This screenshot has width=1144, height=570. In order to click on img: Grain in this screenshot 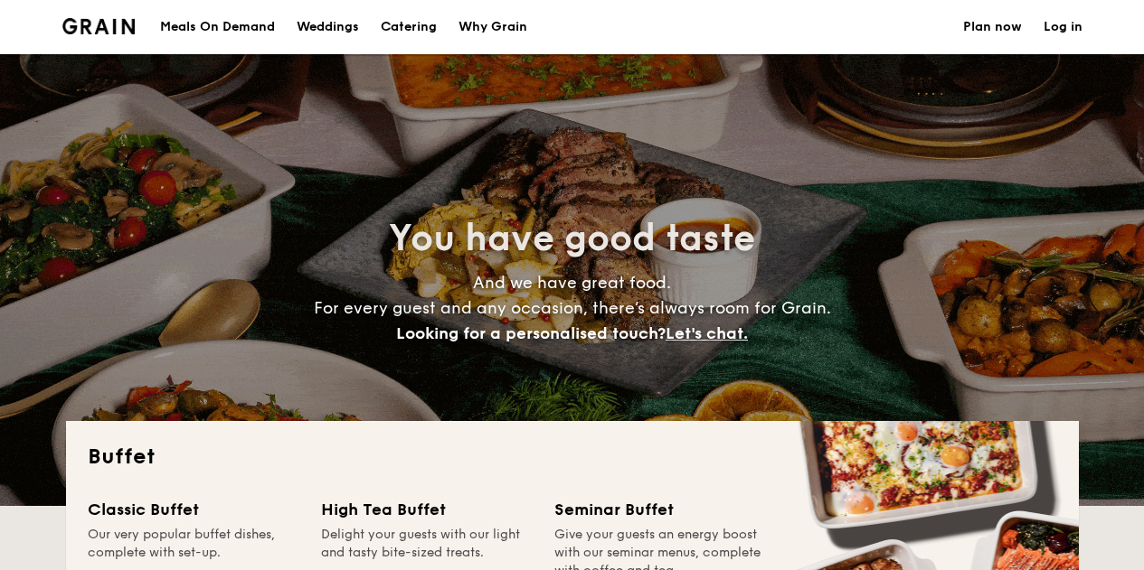, I will do `click(99, 26)`.